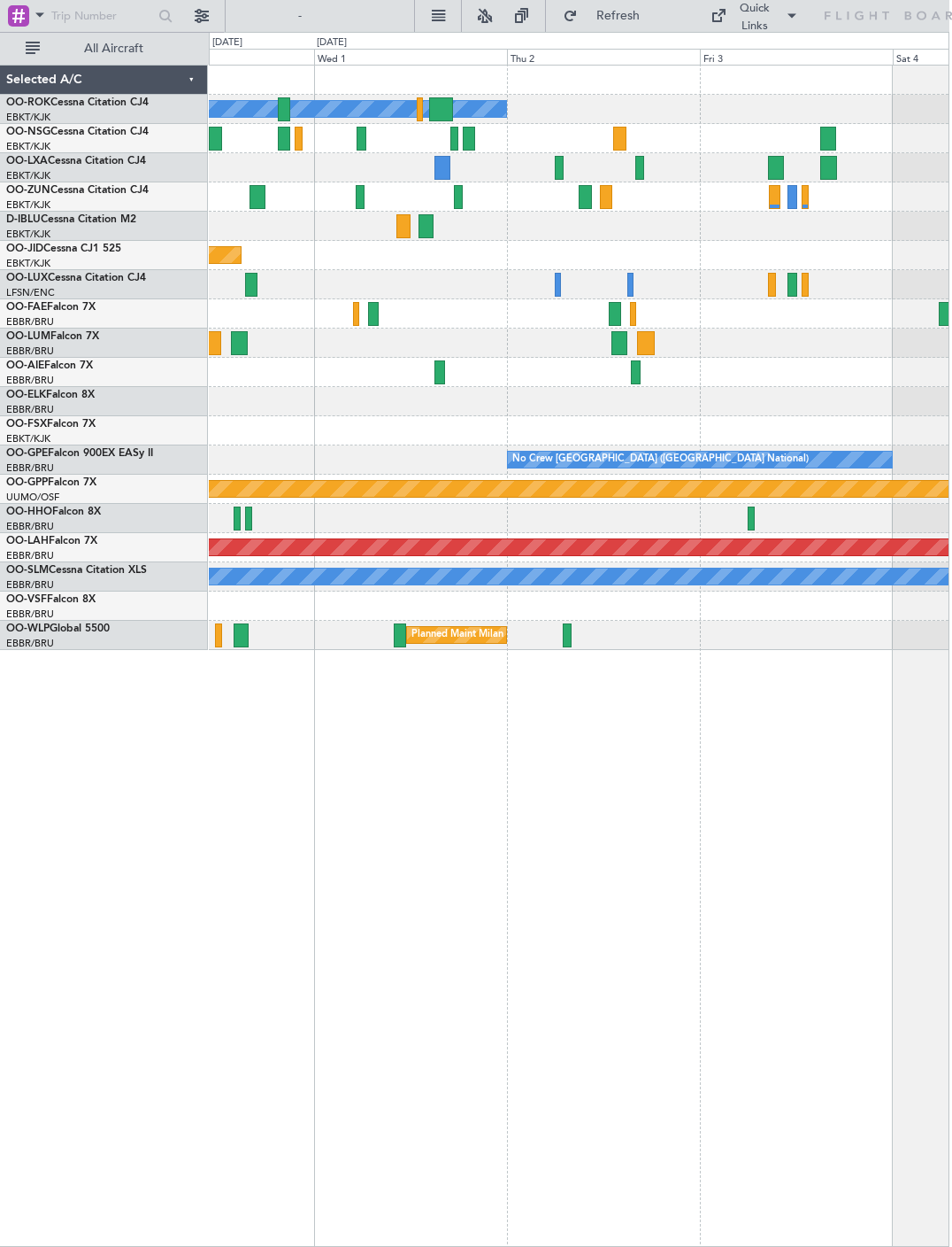  I want to click on div: Thu 2, so click(603, 57).